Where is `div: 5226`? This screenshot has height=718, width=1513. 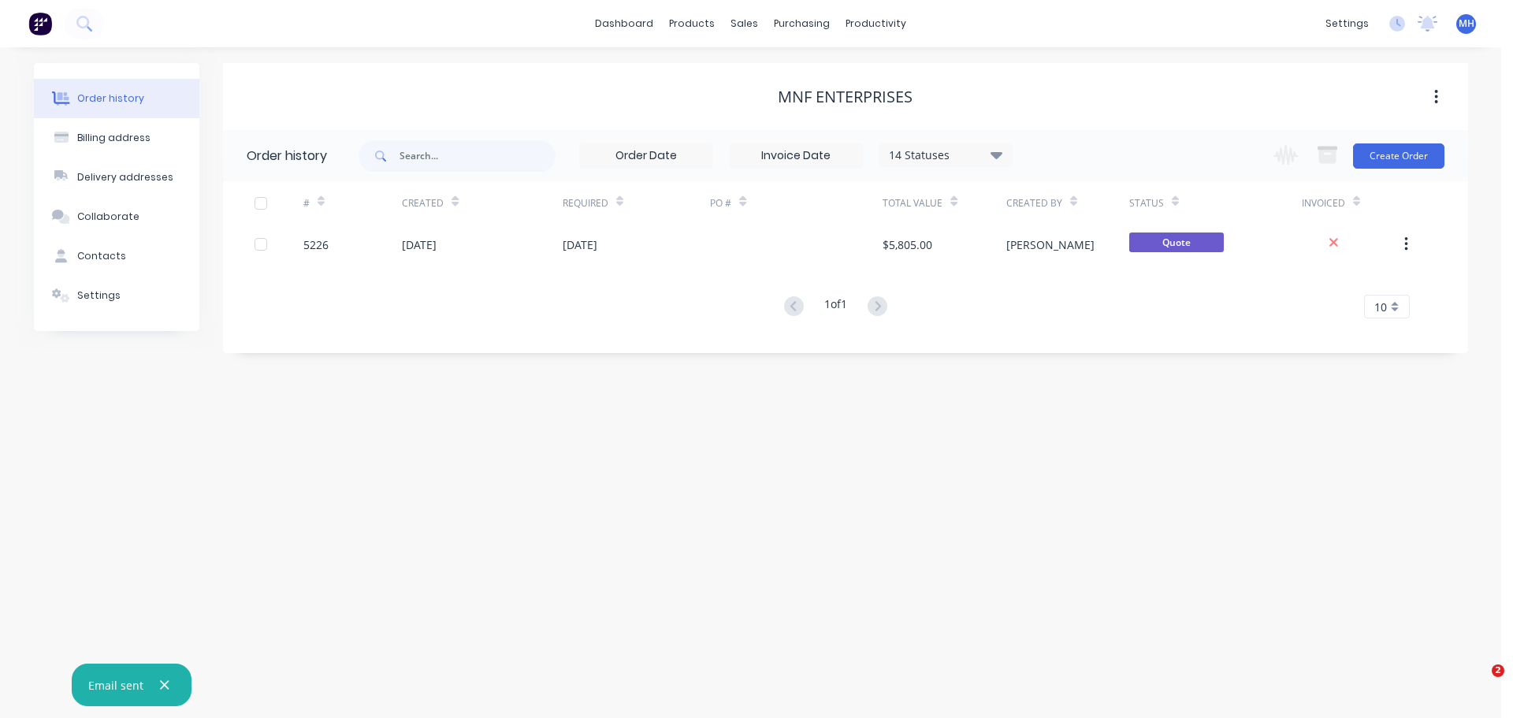
div: 5226 is located at coordinates (316, 244).